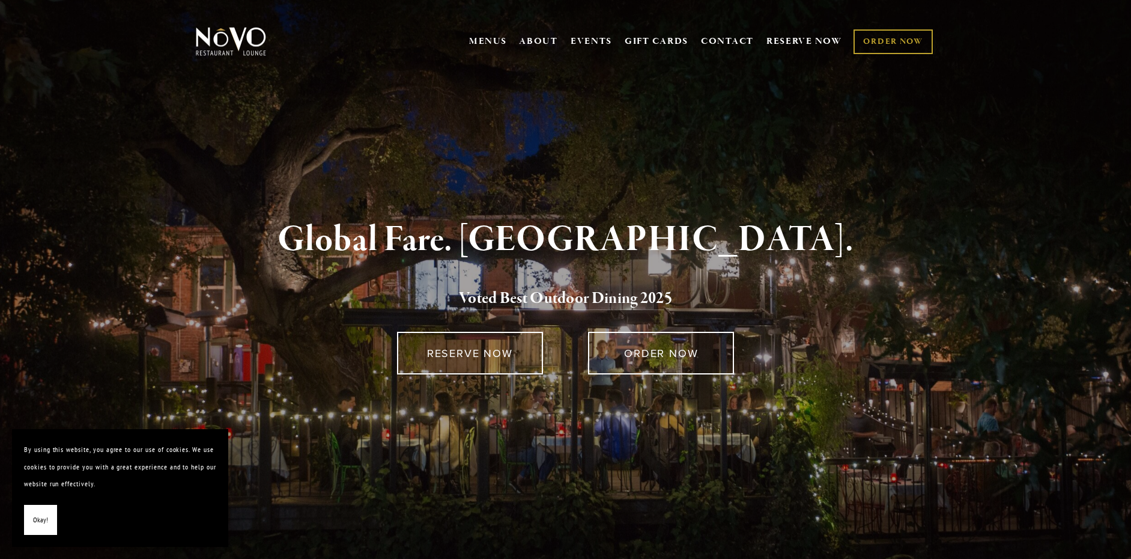  What do you see at coordinates (538, 41) in the screenshot?
I see `a: ABOUT` at bounding box center [538, 41].